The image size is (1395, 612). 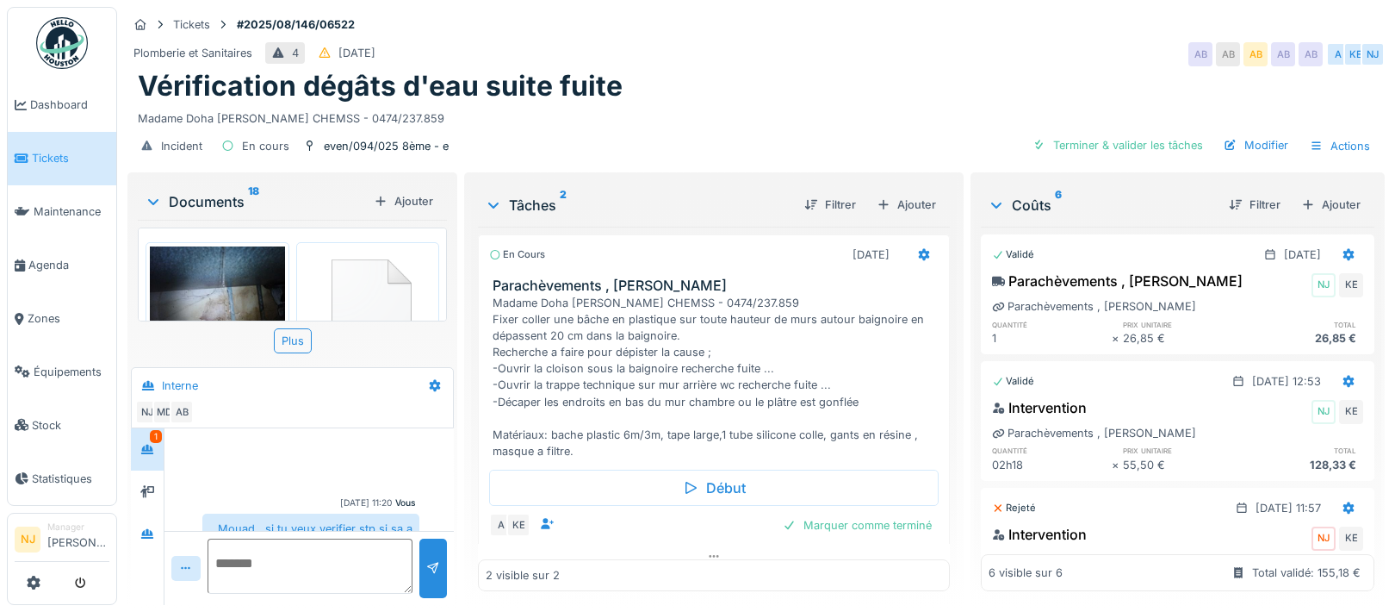 I want to click on span: Statistiques, so click(x=71, y=478).